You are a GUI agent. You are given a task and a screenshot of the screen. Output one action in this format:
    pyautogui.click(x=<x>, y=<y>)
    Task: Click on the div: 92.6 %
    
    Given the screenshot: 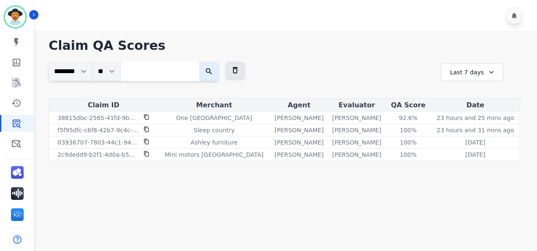 What is the action you would take?
    pyautogui.click(x=408, y=118)
    